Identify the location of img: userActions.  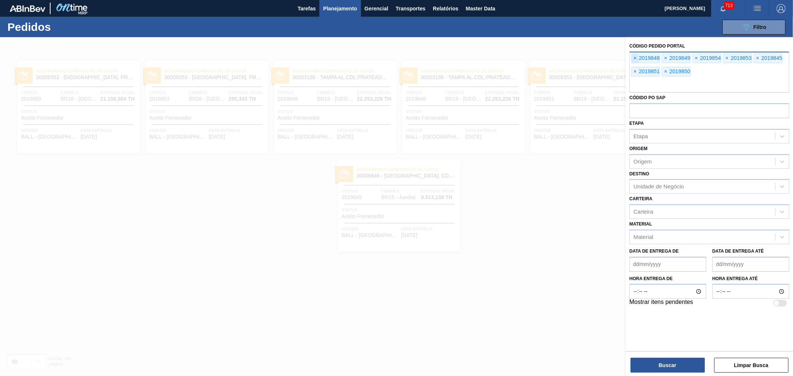
(757, 9).